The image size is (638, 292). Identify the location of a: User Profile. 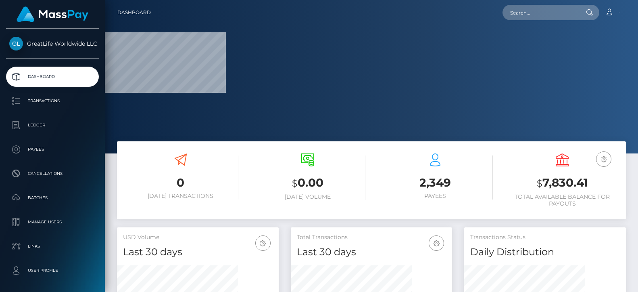
(52, 270).